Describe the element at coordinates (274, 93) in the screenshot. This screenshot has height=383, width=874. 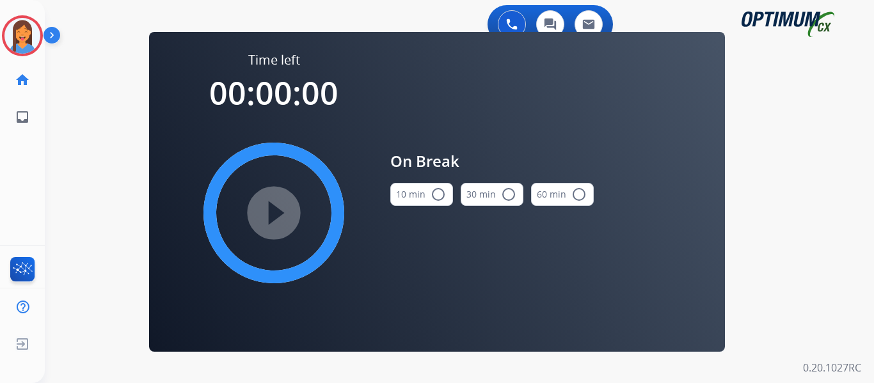
I see `span: 00:00:00` at that location.